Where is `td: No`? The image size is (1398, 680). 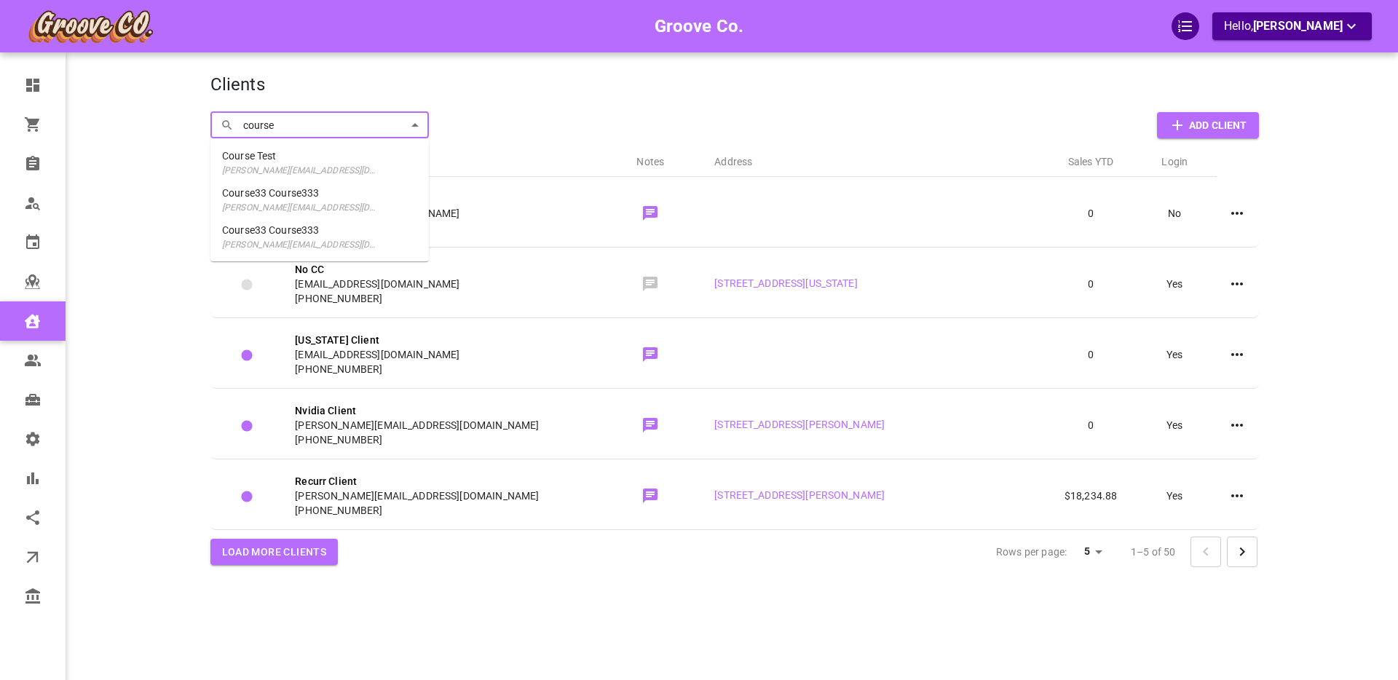 td: No is located at coordinates (1175, 213).